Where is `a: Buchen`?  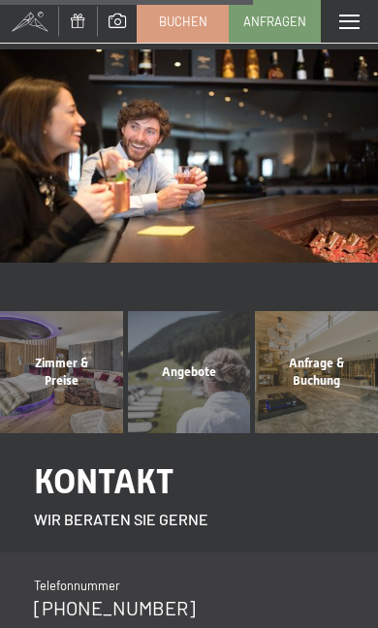 a: Buchen is located at coordinates (182, 21).